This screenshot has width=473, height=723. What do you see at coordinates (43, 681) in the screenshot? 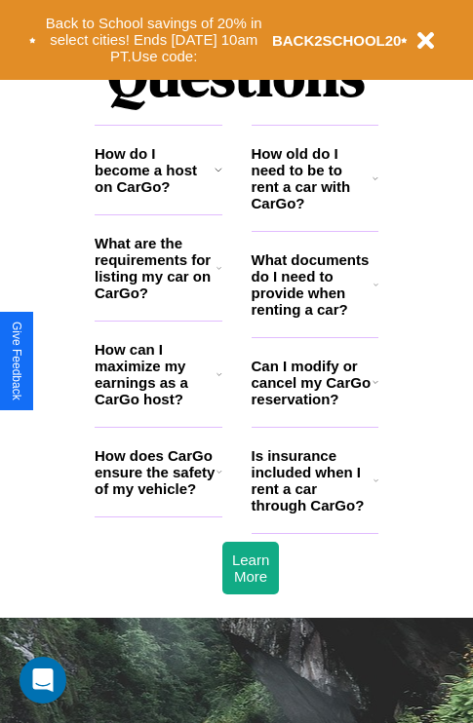
I see `div: Open Intercom Messenger` at bounding box center [43, 681].